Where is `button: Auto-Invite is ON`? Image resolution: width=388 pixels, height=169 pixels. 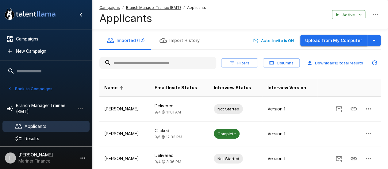
button: Auto-Invite is ON is located at coordinates (273, 40).